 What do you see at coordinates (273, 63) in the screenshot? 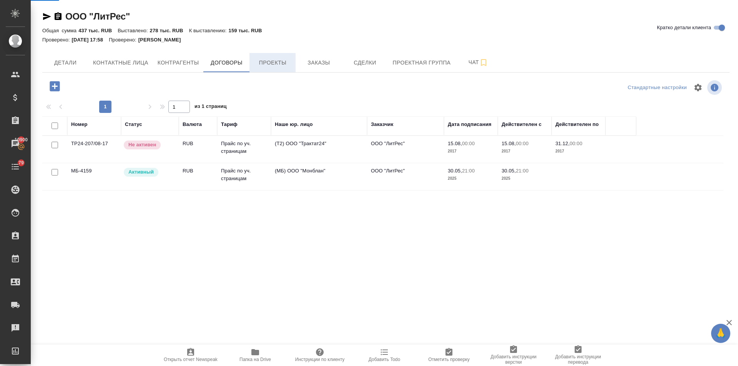
I see `span: Проекты` at bounding box center [273, 63].